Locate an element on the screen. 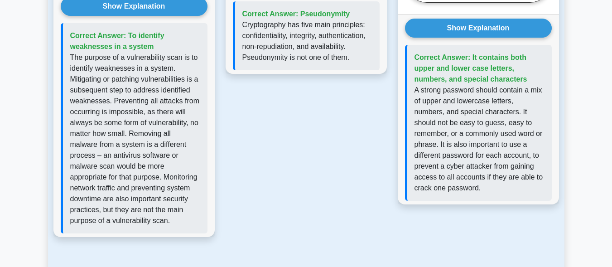 The image size is (612, 267). button: Show Explanation is located at coordinates (478, 28).